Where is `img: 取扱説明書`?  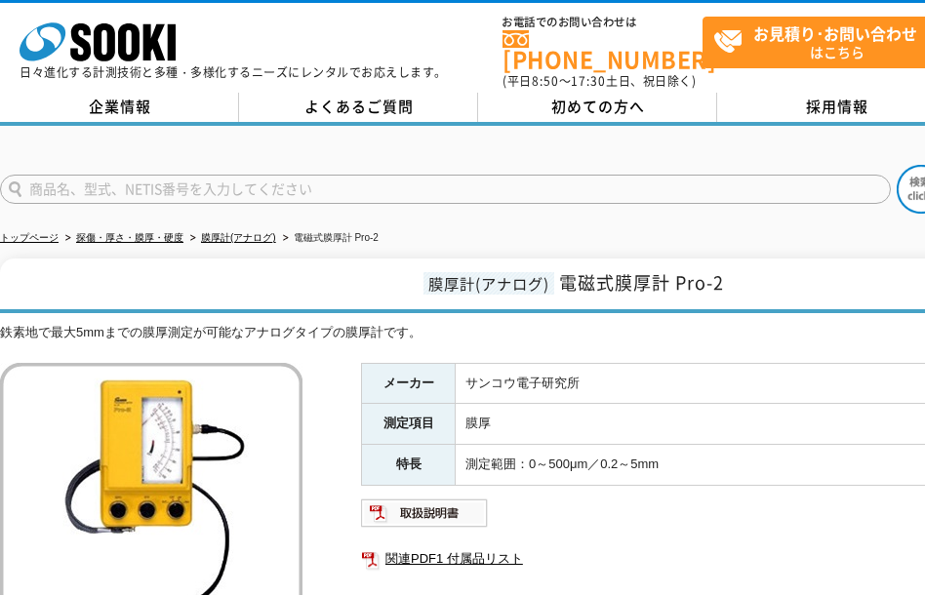
img: 取扱説明書 is located at coordinates (424, 513).